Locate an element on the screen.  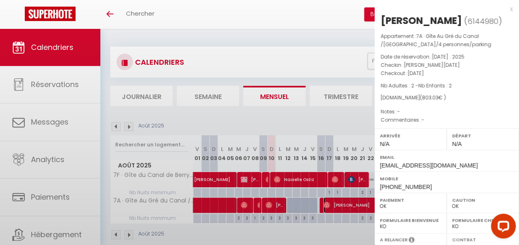
label: Formulaire Checkin is located at coordinates (483, 221).